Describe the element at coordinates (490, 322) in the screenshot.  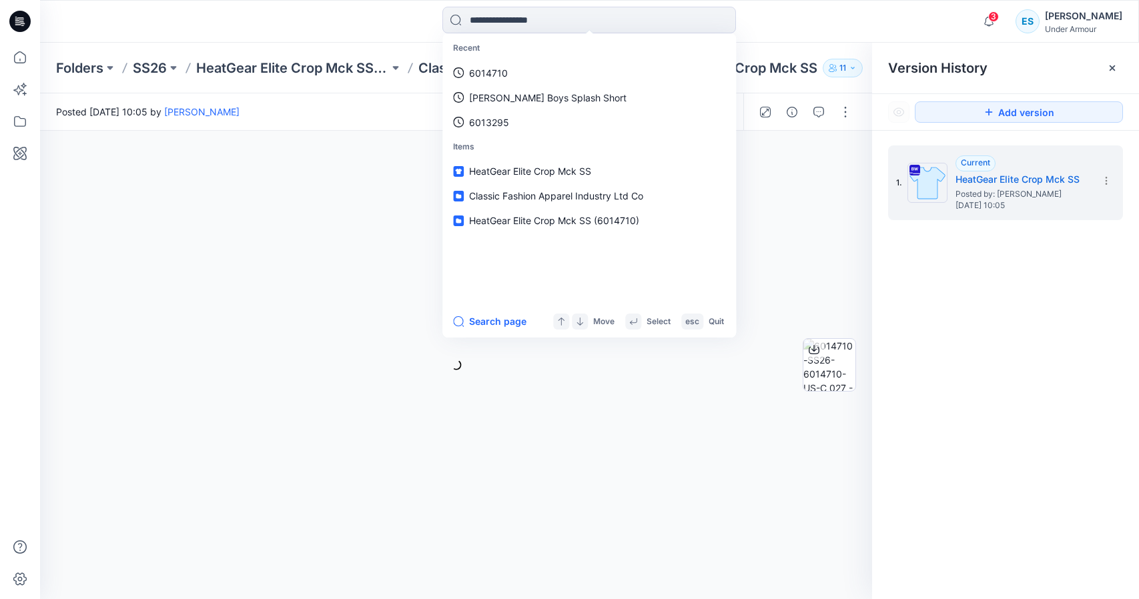
I see `a: Search page` at that location.